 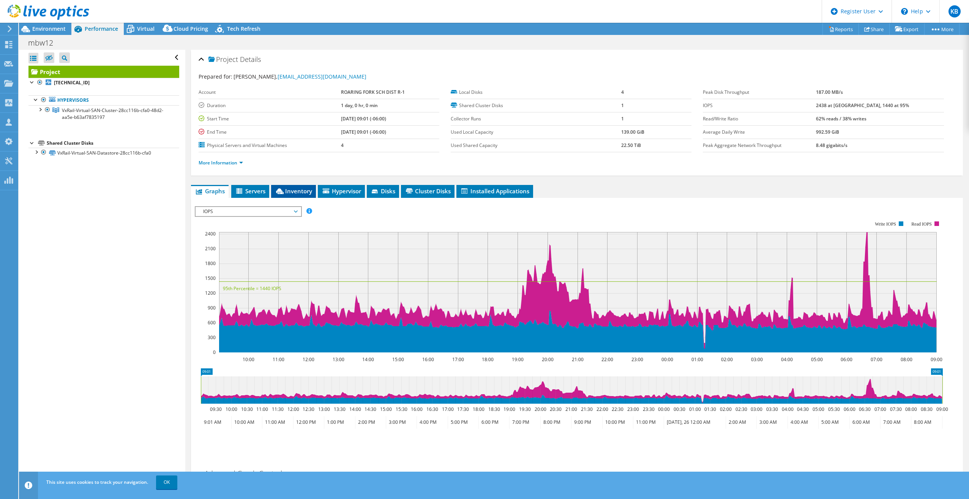 What do you see at coordinates (293, 191) in the screenshot?
I see `span: Inventory` at bounding box center [293, 191].